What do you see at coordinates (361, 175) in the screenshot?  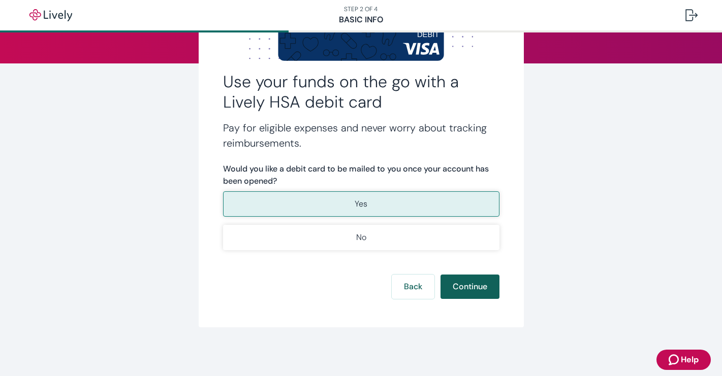 I see `label: Would you like a debit card to be mailed to you once your account has been opened?` at bounding box center [361, 175].